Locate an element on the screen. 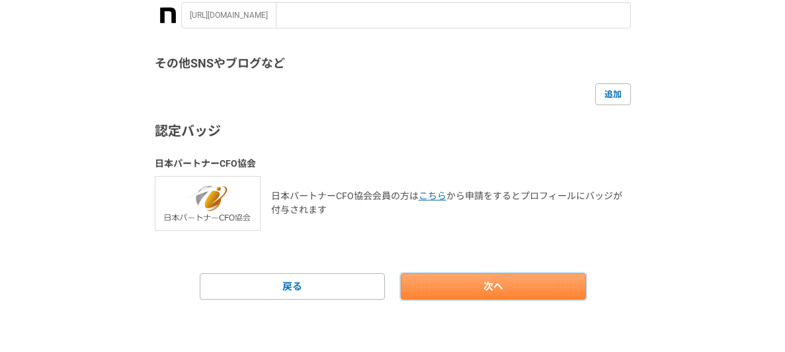 This screenshot has width=785, height=352. a: こちら is located at coordinates (432, 196).